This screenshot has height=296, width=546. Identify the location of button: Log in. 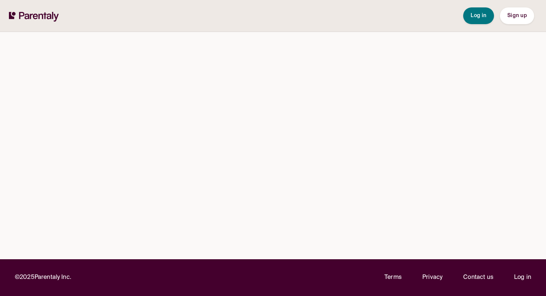
(479, 16).